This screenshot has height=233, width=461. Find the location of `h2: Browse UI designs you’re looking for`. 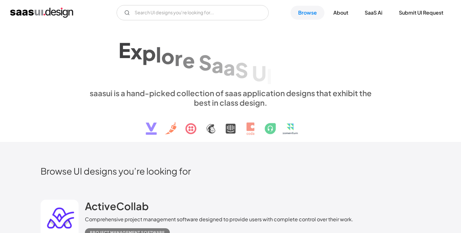

h2: Browse UI designs you’re looking for is located at coordinates (231, 171).